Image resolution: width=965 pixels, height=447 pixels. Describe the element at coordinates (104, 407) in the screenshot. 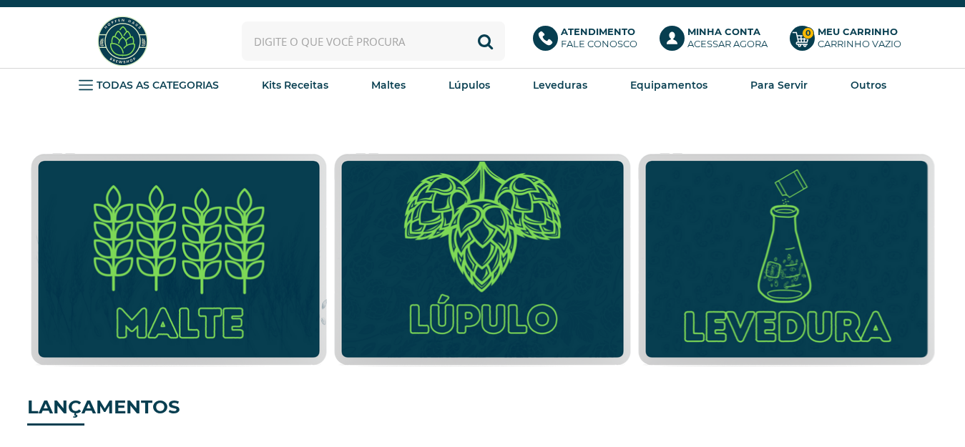

I see `strong: LANÇAMENTOS` at that location.